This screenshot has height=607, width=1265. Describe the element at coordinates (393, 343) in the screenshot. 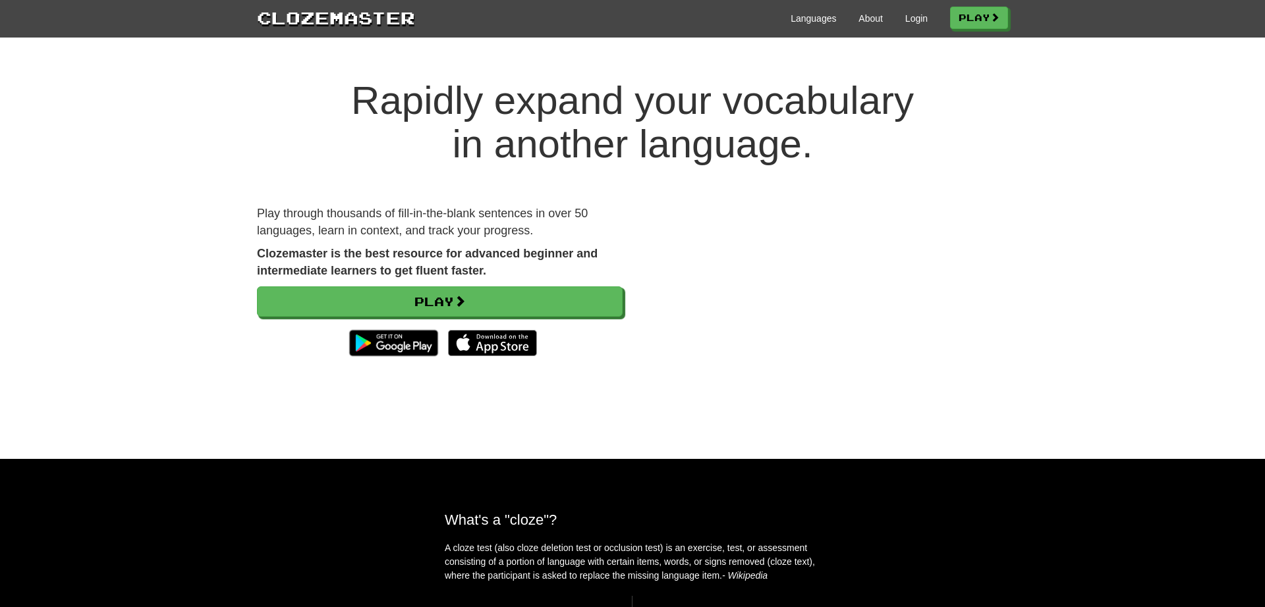

I see `img: Get it on Google Play` at that location.